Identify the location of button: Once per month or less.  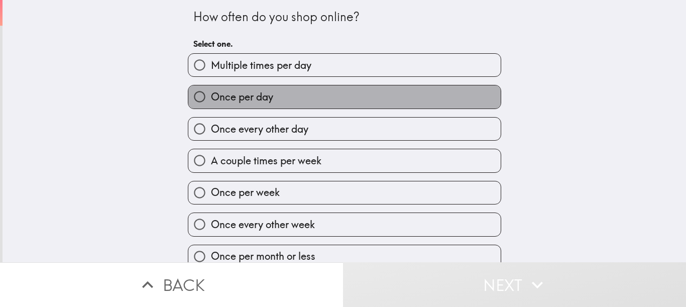
(345, 256).